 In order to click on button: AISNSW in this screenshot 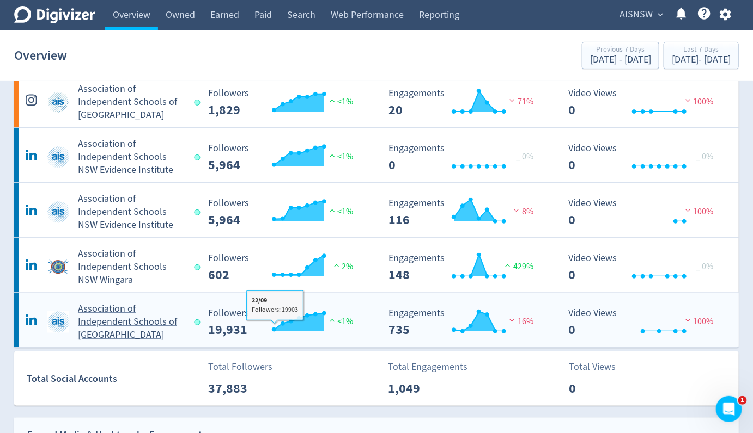, I will do `click(640, 15)`.